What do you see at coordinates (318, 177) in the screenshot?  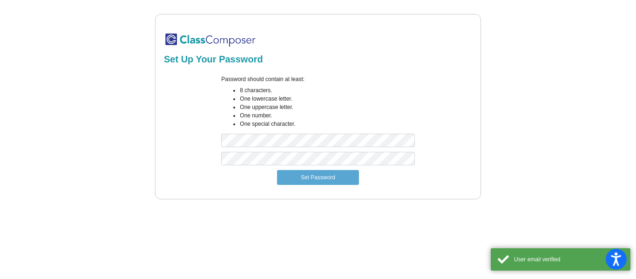 I see `button: Set Password` at bounding box center [318, 177].